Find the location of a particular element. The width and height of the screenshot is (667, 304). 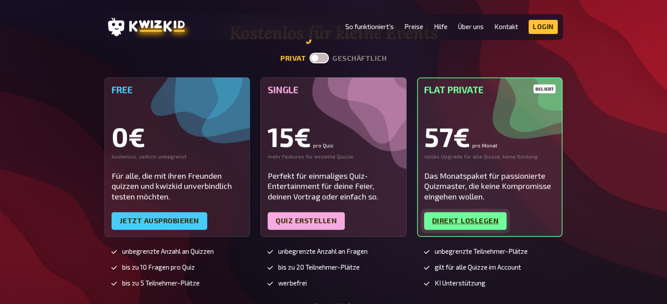

div: Perfekt für einmaliges Quiz-Entertainment für deine Feier, deinen Vortrag oder einfach so. is located at coordinates (333, 186).